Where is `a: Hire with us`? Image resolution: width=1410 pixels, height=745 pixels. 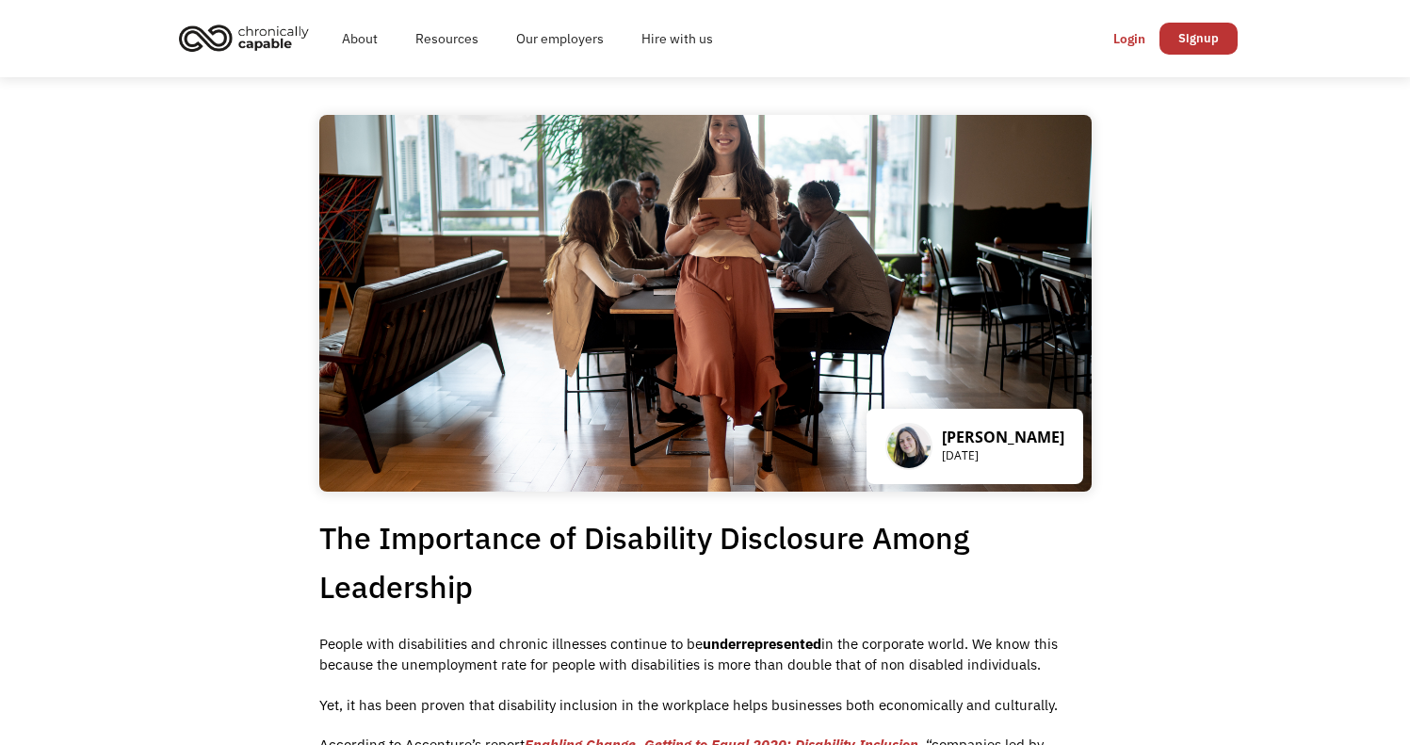
a: Hire with us is located at coordinates (677, 39).